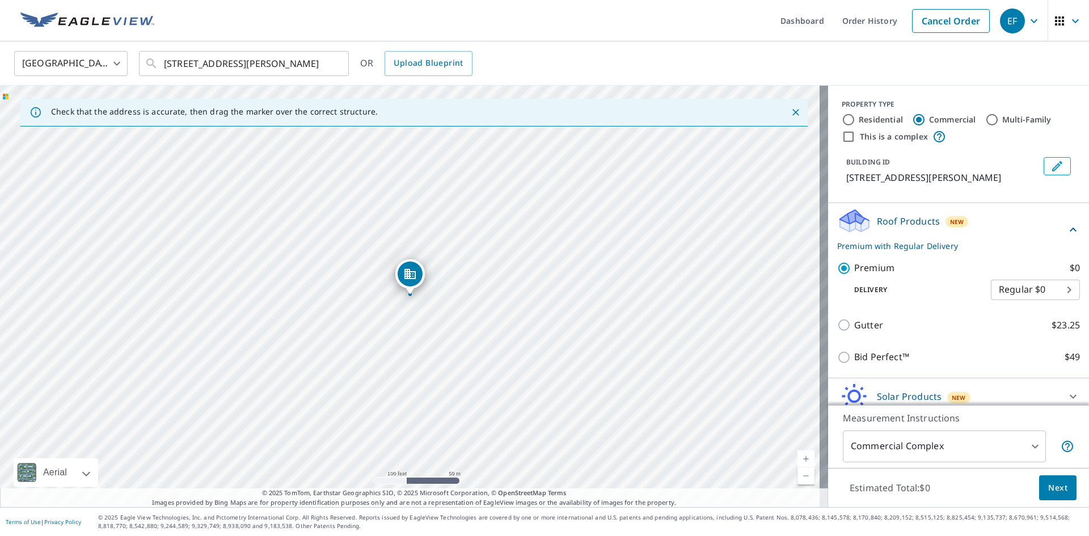 Image resolution: width=1089 pixels, height=536 pixels. What do you see at coordinates (1065, 325) in the screenshot?
I see `p: $23.25` at bounding box center [1065, 325].